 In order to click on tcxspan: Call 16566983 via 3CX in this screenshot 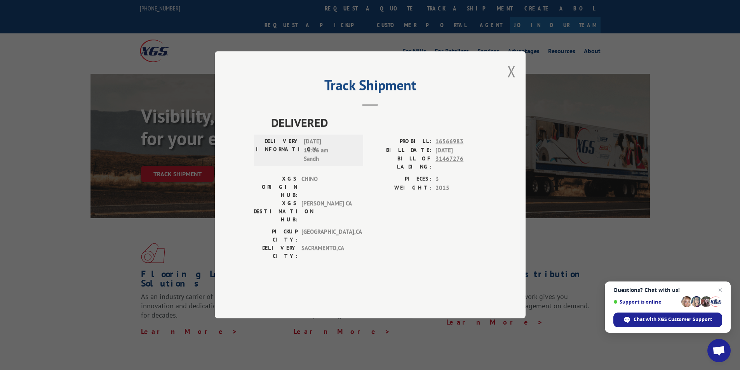, I will do `click(449, 141)`.